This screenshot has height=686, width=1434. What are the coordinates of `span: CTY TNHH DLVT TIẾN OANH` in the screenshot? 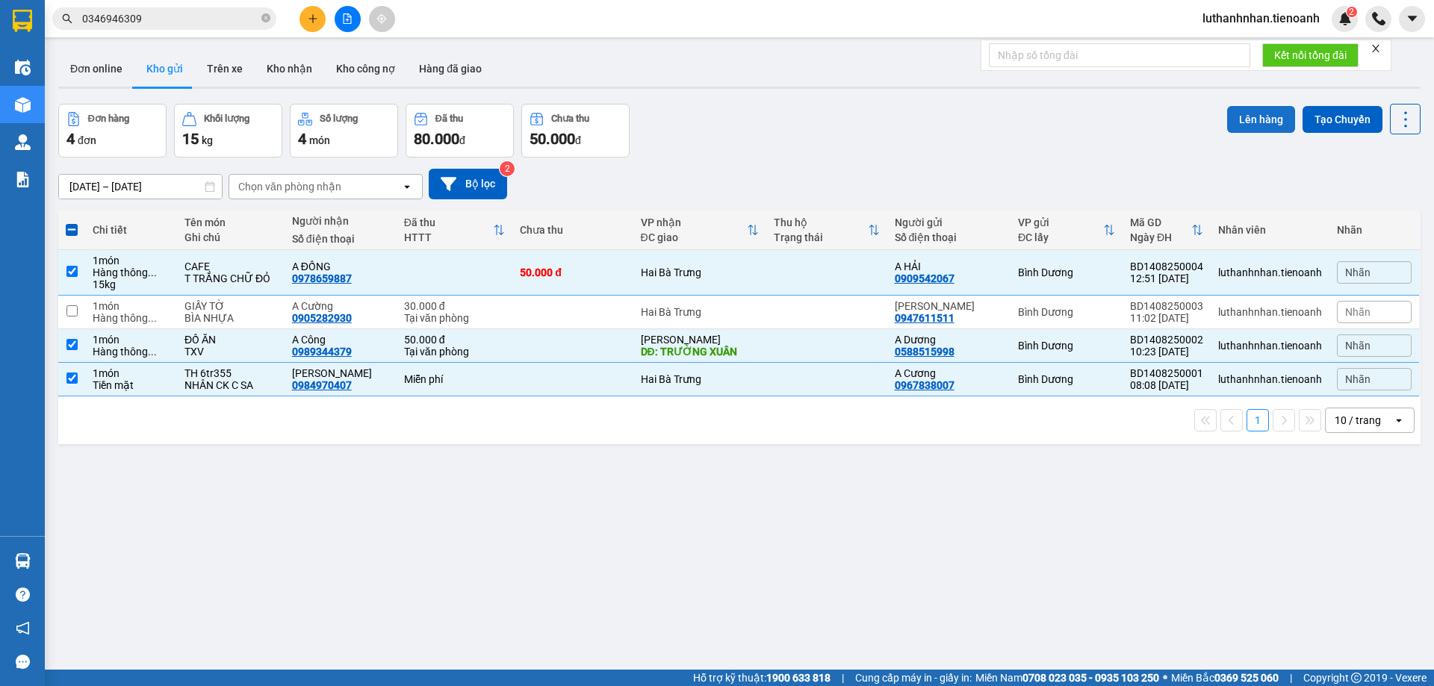 It's located at (132, 15).